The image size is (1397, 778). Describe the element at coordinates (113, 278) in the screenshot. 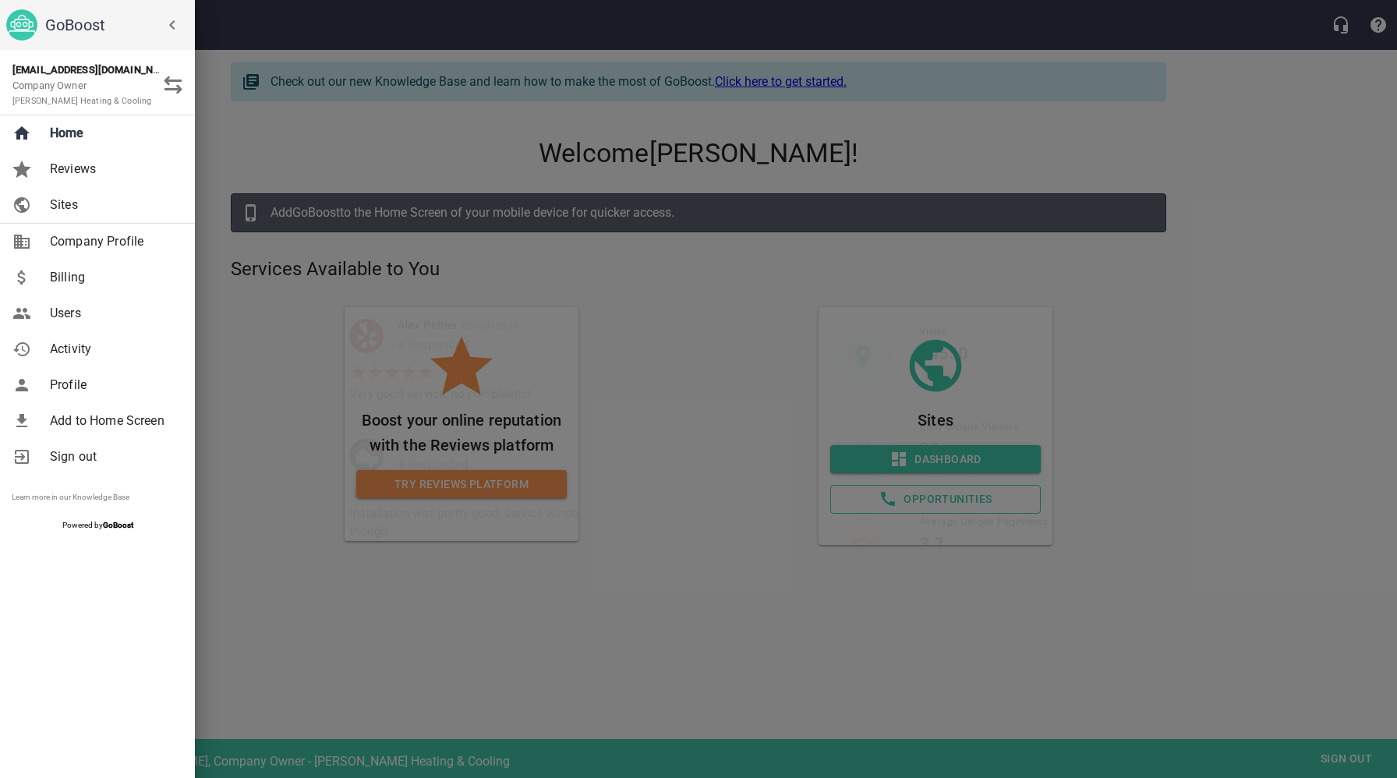

I see `span: Billing` at that location.